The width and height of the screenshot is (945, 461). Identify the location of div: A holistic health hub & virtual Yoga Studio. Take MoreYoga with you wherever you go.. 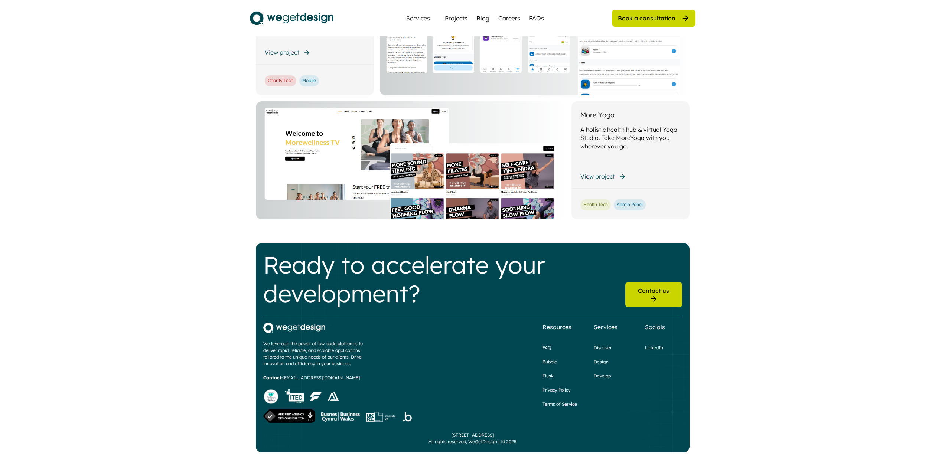
(631, 138).